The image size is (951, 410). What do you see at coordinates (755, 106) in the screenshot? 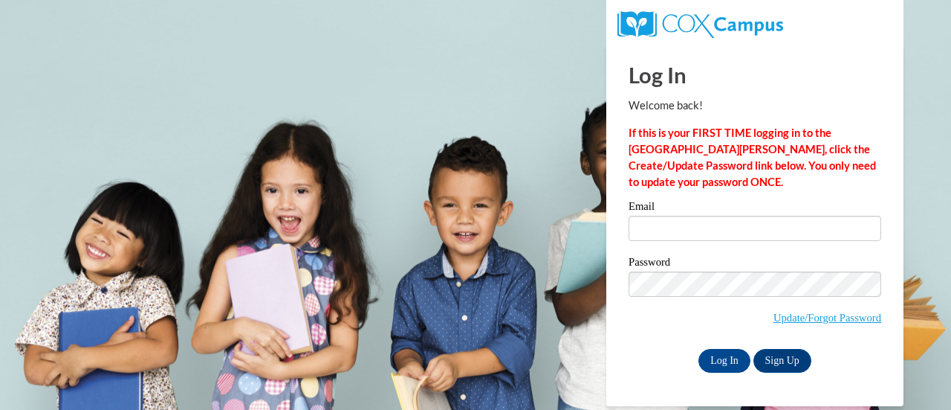
I see `p: Welcome back!` at bounding box center [755, 106].